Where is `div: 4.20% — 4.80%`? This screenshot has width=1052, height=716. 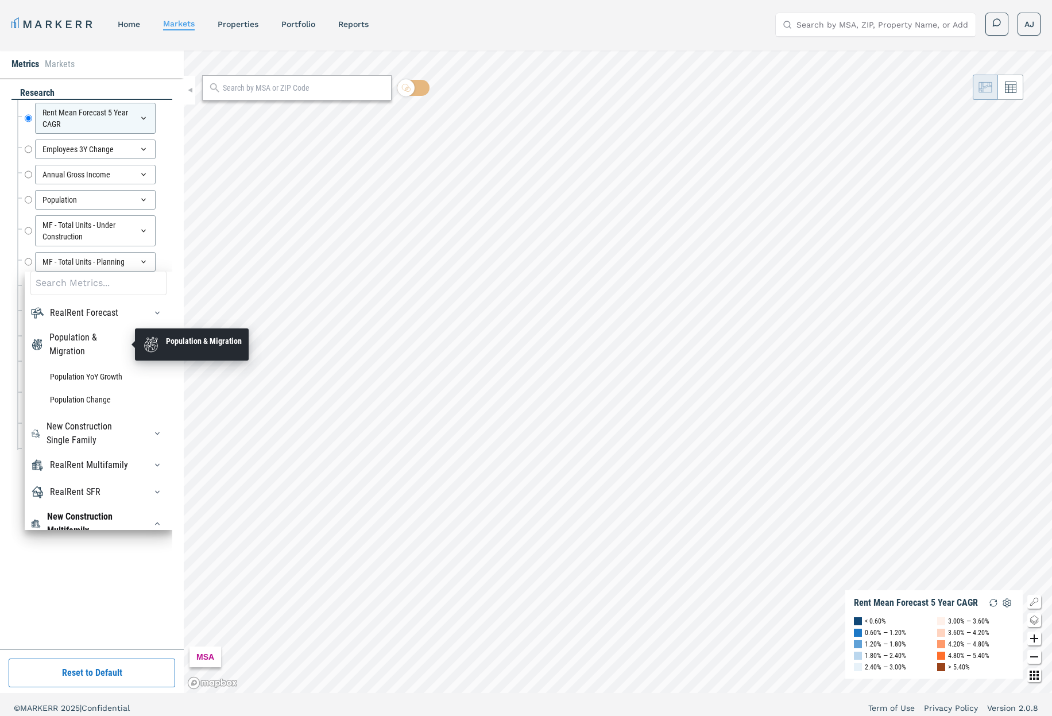
div: 4.20% — 4.80% is located at coordinates (969, 644).